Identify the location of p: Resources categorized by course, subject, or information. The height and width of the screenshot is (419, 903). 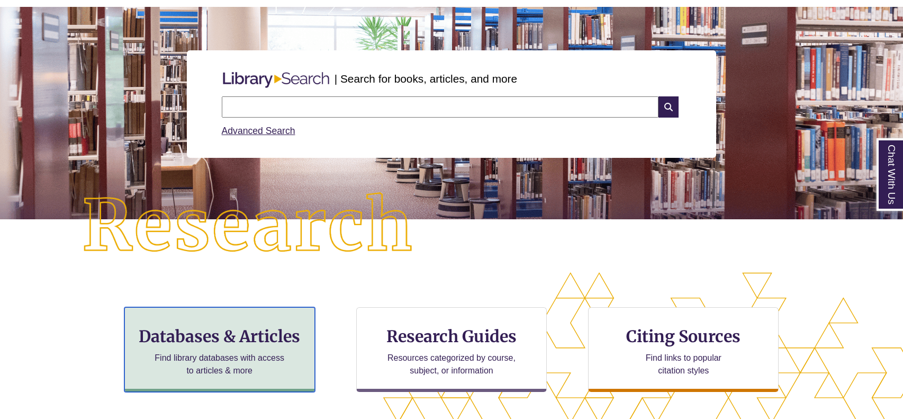
(452, 364).